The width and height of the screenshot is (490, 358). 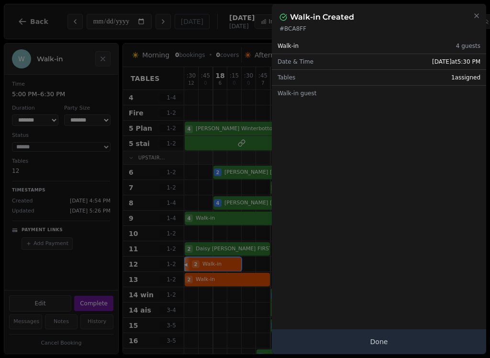 What do you see at coordinates (288, 46) in the screenshot?
I see `span: Walk-in` at bounding box center [288, 46].